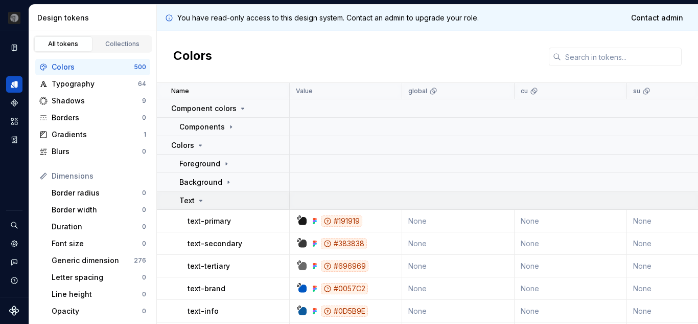  What do you see at coordinates (14, 243) in the screenshot?
I see `a: Settings` at bounding box center [14, 243].